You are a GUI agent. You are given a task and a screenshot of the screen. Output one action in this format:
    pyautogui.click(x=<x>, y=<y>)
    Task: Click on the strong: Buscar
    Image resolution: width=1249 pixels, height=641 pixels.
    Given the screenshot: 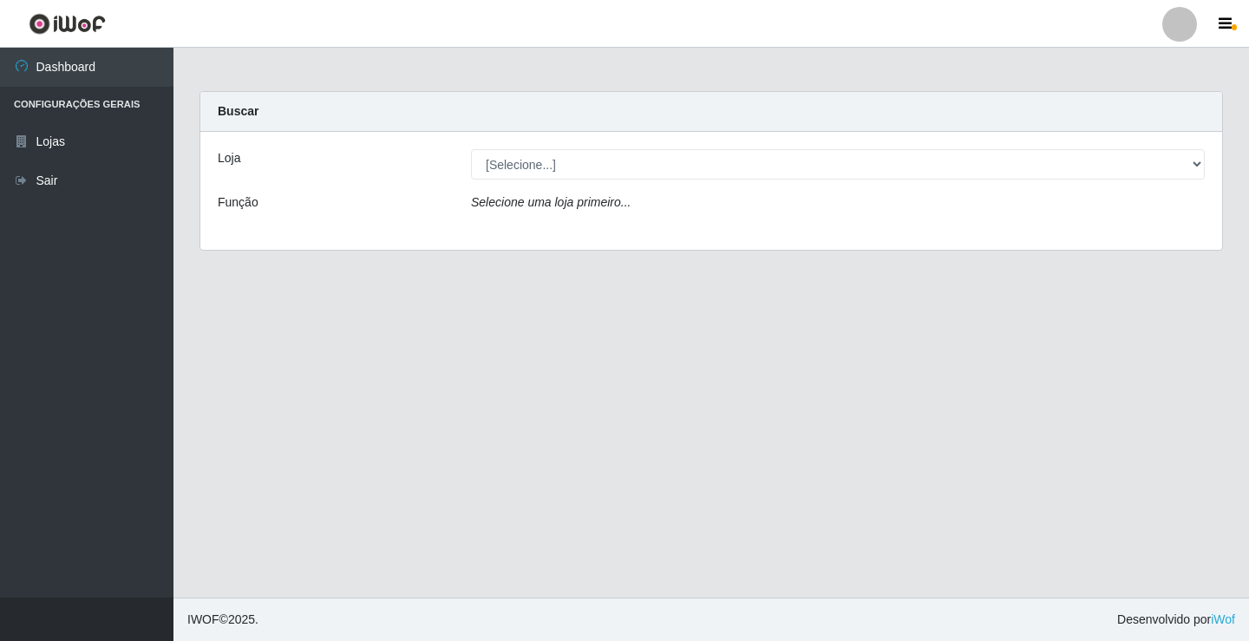 What is the action you would take?
    pyautogui.click(x=238, y=111)
    